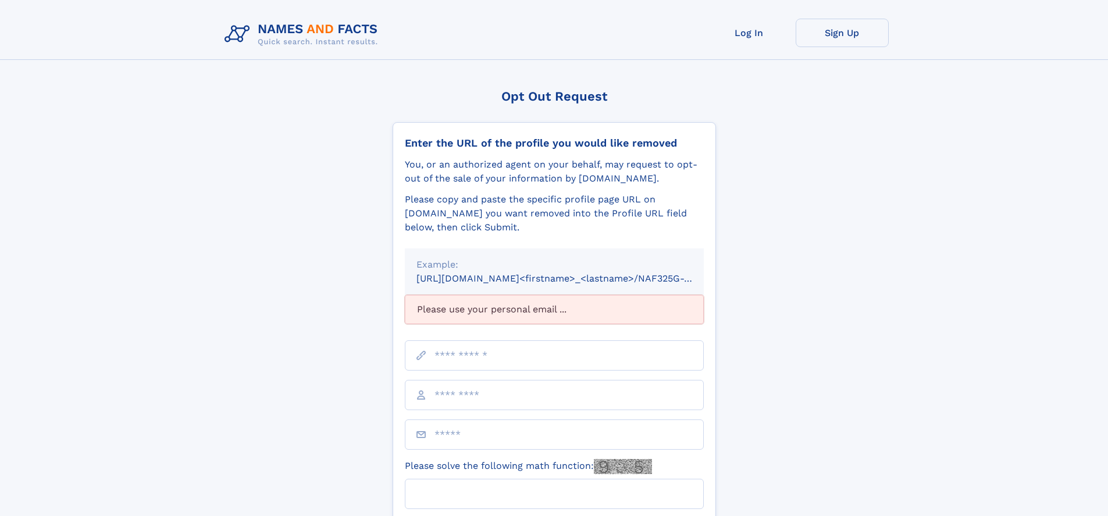  What do you see at coordinates (554, 309) in the screenshot?
I see `div: Please use your personal email ...` at bounding box center [554, 309].